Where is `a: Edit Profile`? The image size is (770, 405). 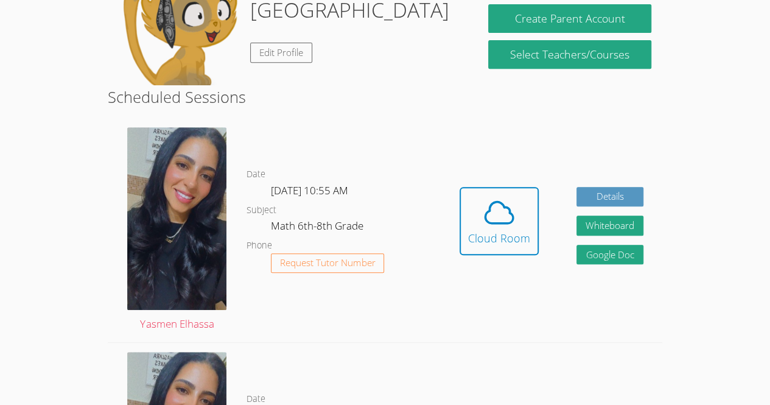 a: Edit Profile is located at coordinates (281, 52).